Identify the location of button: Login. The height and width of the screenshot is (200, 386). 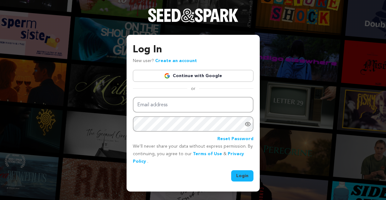
(242, 176).